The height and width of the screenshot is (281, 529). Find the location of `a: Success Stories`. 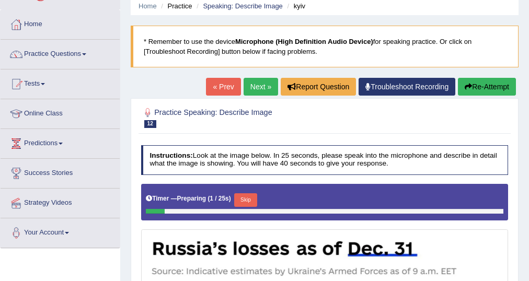

a: Success Stories is located at coordinates (60, 172).